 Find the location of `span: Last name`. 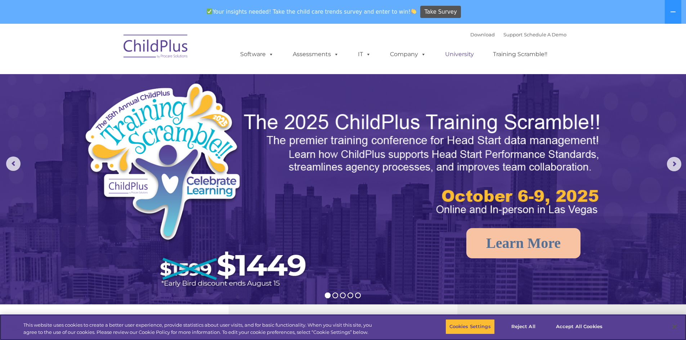

span: Last name is located at coordinates (111, 50).